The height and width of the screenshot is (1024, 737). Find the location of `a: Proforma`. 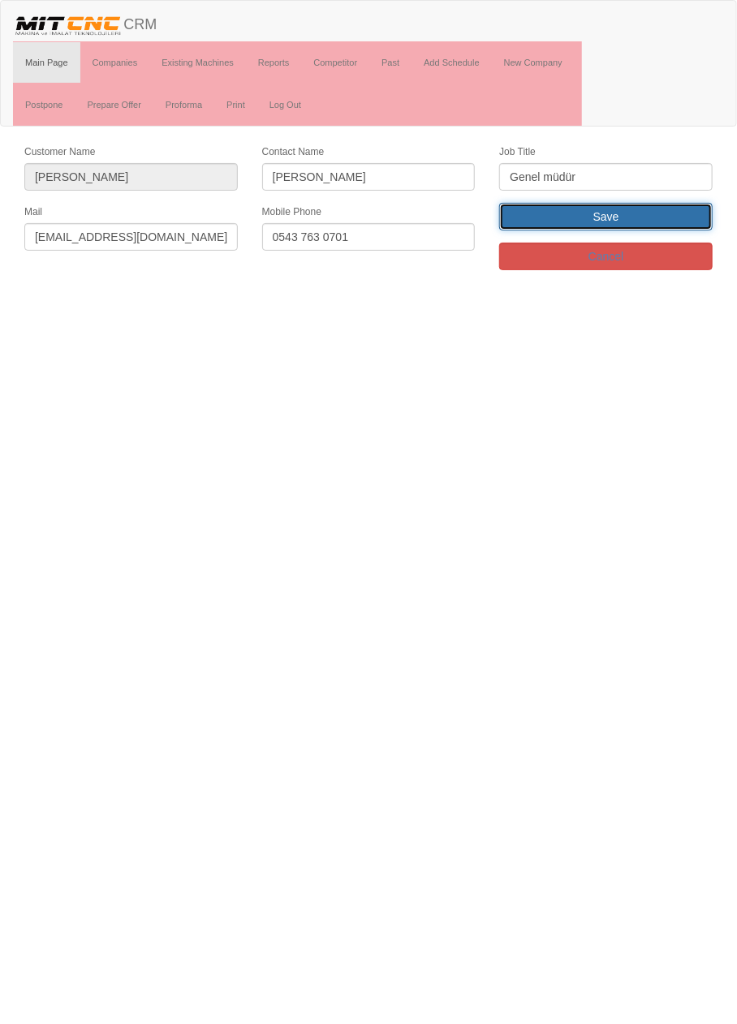

a: Proforma is located at coordinates (183, 105).